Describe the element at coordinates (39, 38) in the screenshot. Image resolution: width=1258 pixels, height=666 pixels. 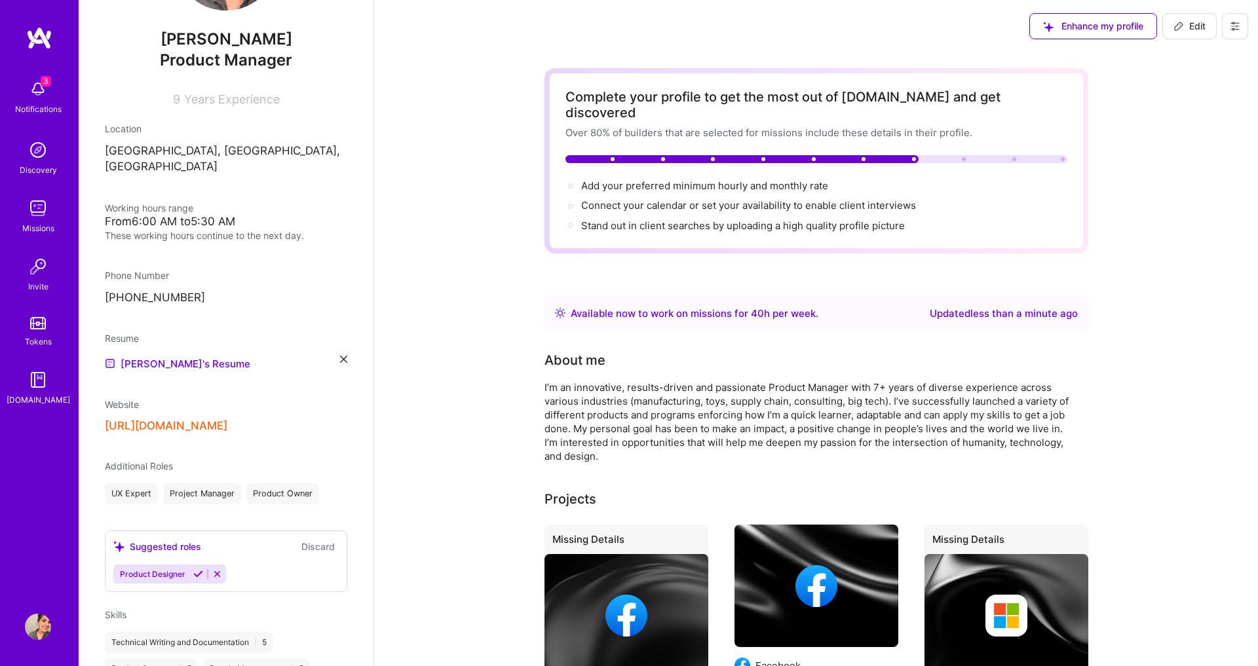
I see `img: logo` at that location.